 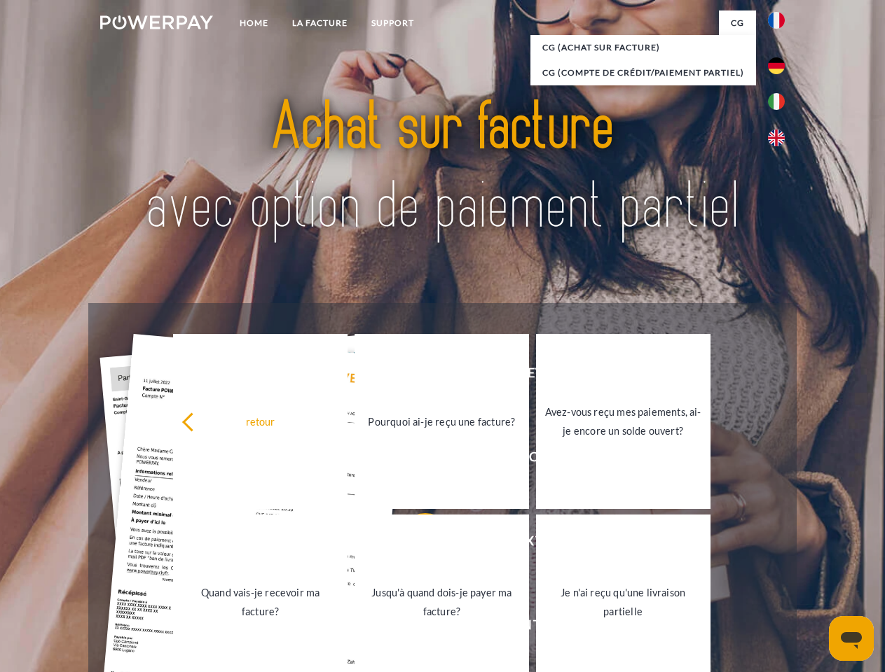 I want to click on a: CG (Compte de crédit/paiement partiel), so click(x=643, y=73).